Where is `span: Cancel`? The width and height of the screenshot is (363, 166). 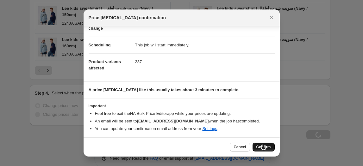 span: Cancel is located at coordinates (239, 147).